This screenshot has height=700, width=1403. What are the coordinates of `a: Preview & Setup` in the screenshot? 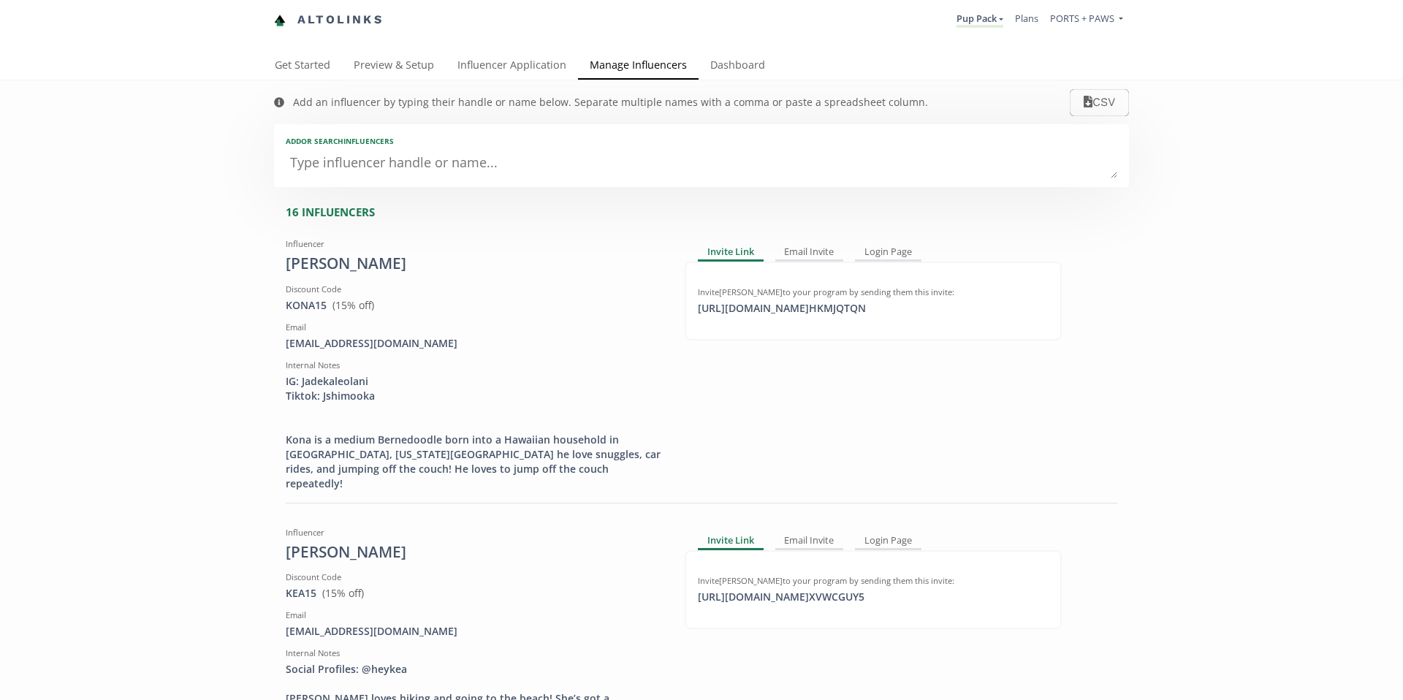 It's located at (394, 67).